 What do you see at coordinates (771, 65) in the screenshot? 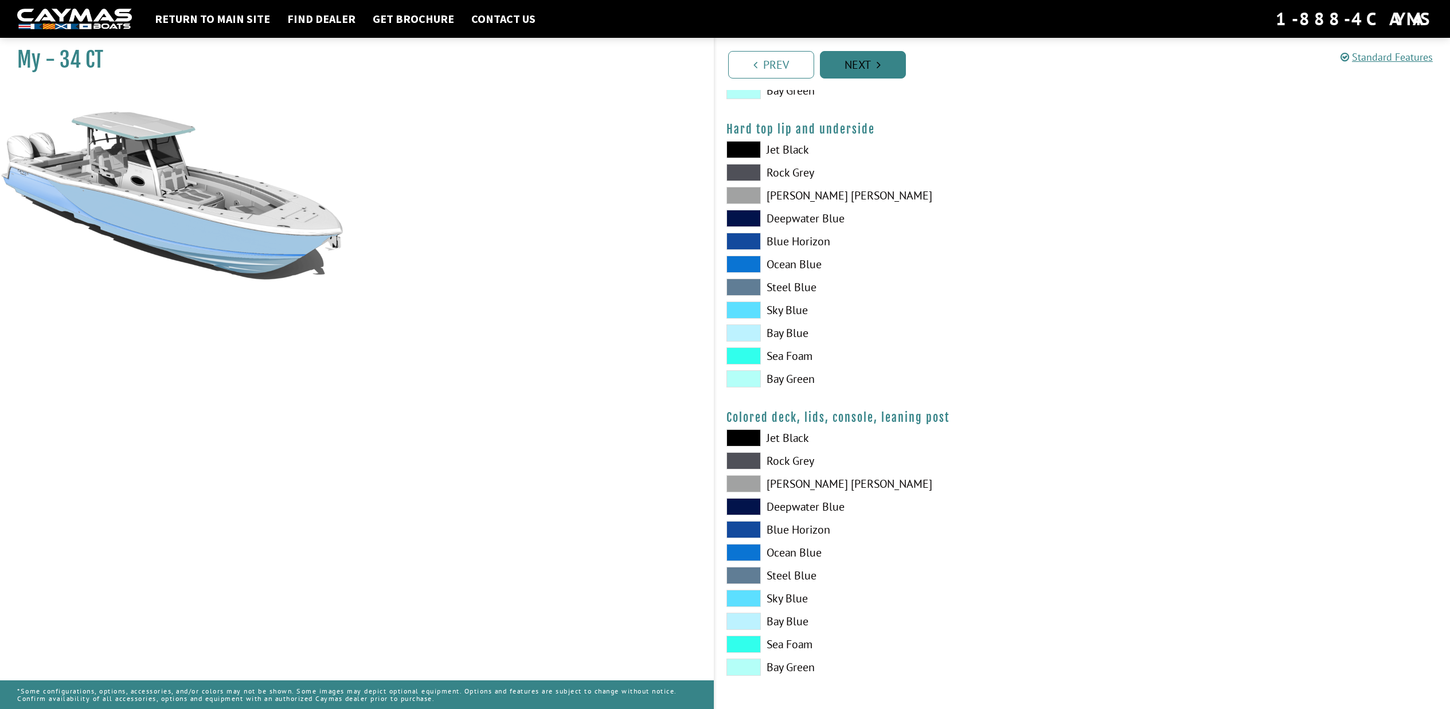
I see `a: Prev` at bounding box center [771, 65].